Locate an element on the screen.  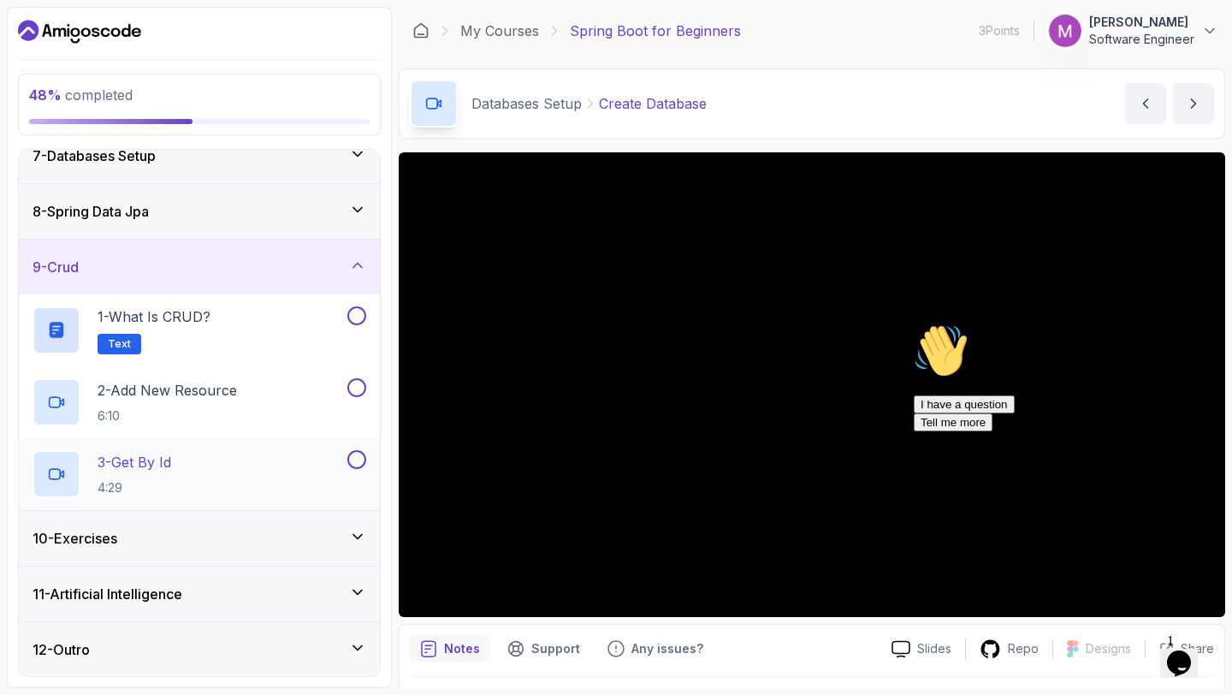
h3: 11 - Artificial Intelligence is located at coordinates (107, 594).